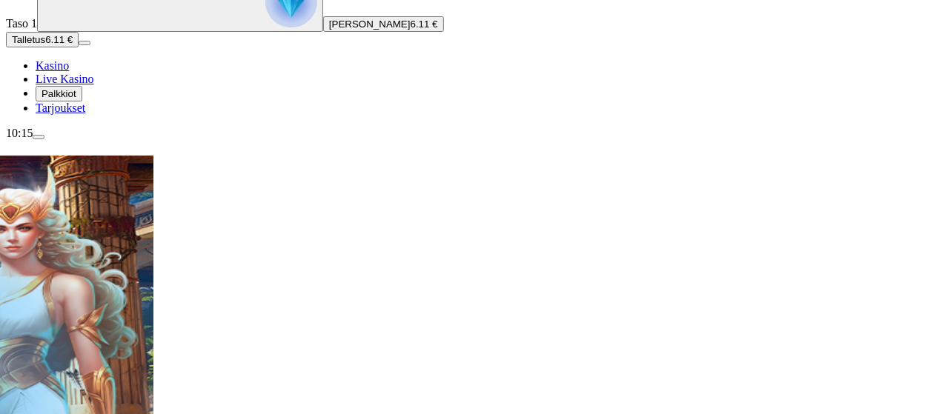 This screenshot has height=414, width=945. Describe the element at coordinates (22, 23) in the screenshot. I see `span: Taso 1` at that location.